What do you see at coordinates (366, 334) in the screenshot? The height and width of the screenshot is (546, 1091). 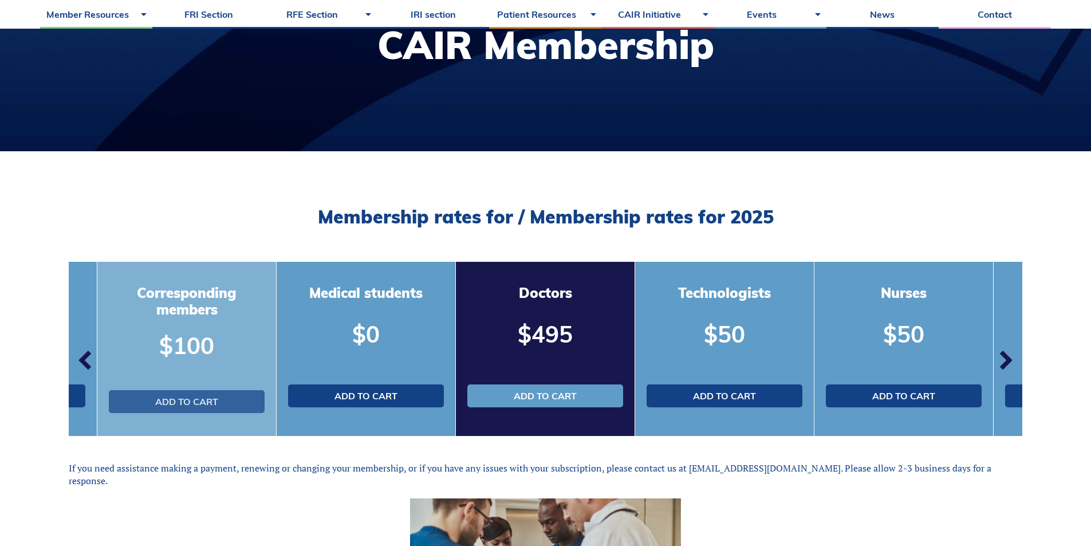 I see `font: $0` at bounding box center [366, 334].